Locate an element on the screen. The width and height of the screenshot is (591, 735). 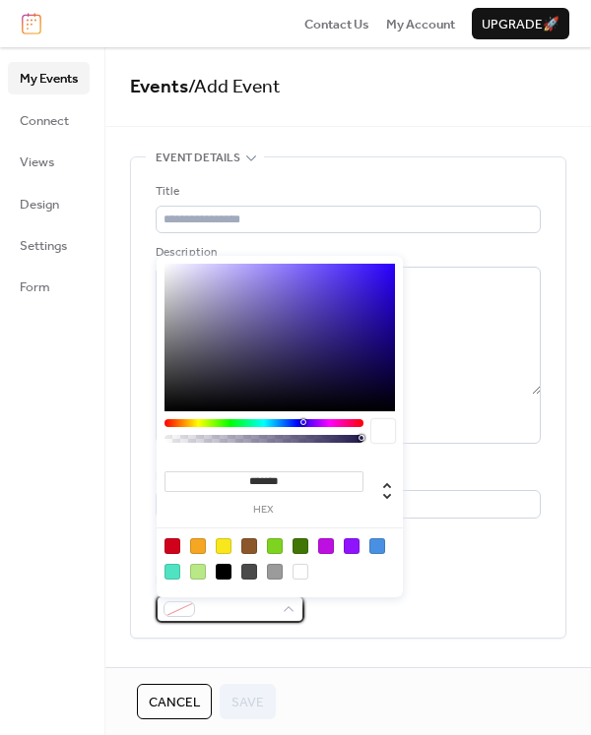
div: #50E3C2 is located at coordinates (172, 572).